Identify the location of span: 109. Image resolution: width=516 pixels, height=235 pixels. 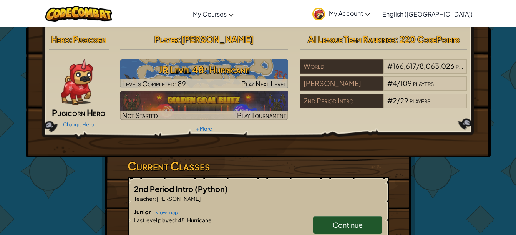
(406, 83).